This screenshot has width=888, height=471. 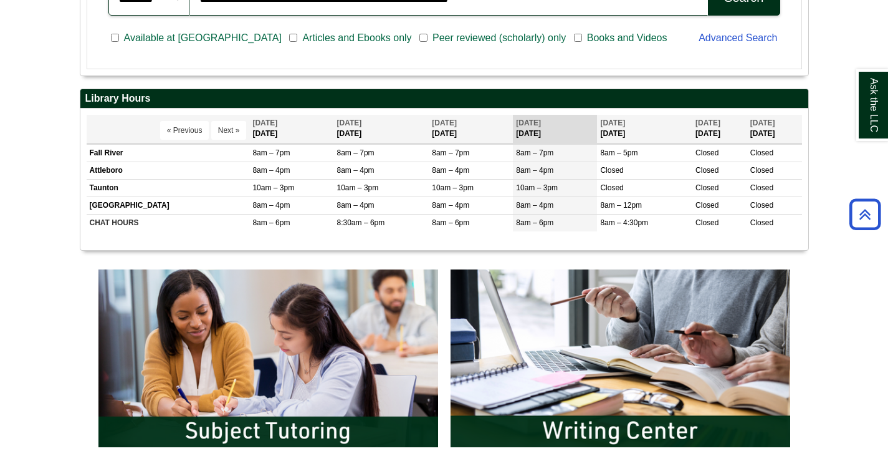 What do you see at coordinates (627, 38) in the screenshot?
I see `span: Books and Videos` at bounding box center [627, 38].